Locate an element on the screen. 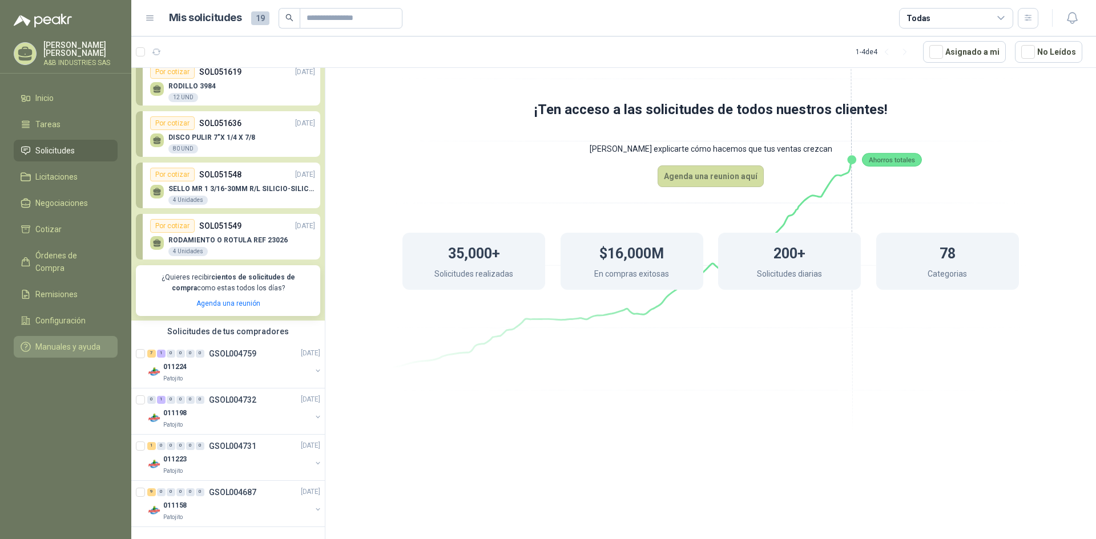 Image resolution: width=1096 pixels, height=539 pixels. div: Todas is located at coordinates (918, 18).